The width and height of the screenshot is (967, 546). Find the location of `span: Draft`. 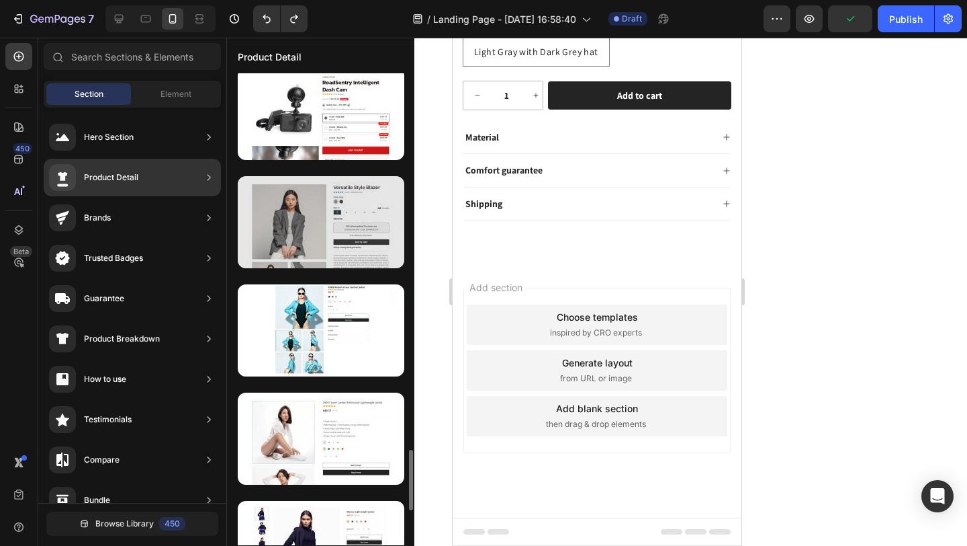

span: Draft is located at coordinates (632, 19).